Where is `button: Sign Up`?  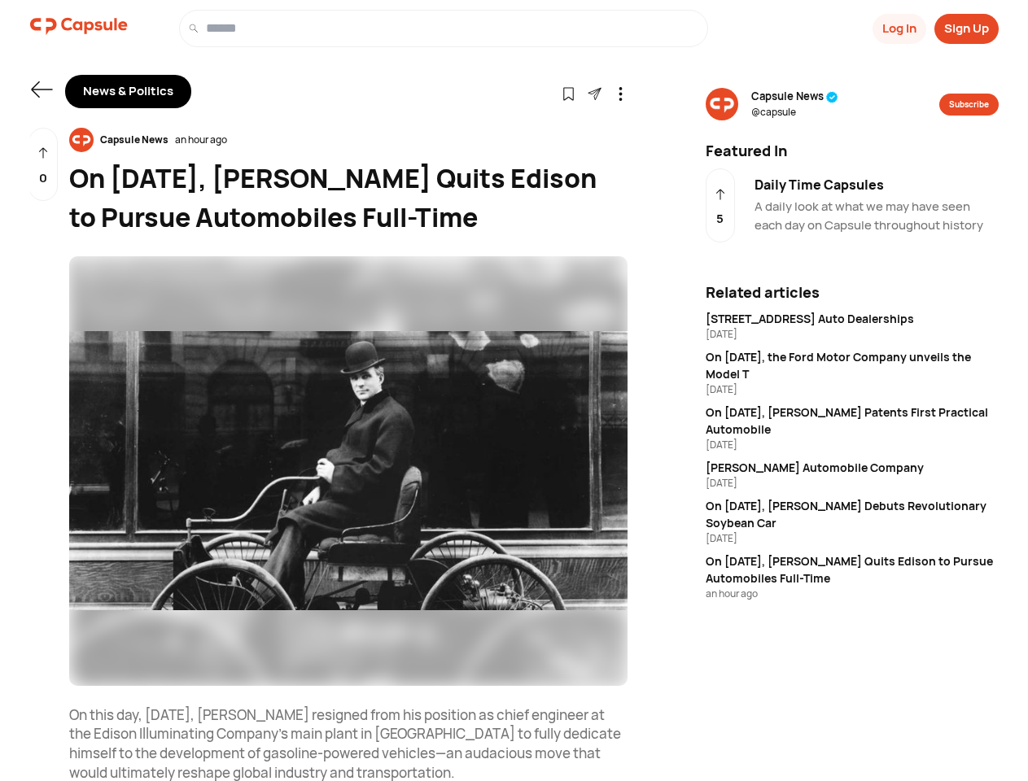
button: Sign Up is located at coordinates (966, 28).